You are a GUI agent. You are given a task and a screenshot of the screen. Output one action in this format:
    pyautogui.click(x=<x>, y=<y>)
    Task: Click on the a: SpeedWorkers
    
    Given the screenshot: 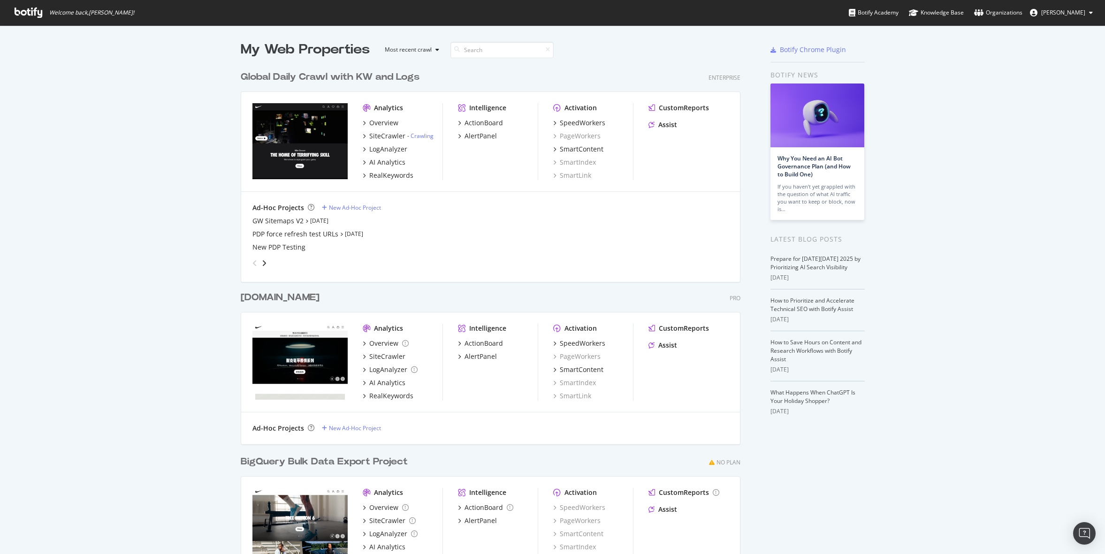 What is the action you would take?
    pyautogui.click(x=579, y=123)
    